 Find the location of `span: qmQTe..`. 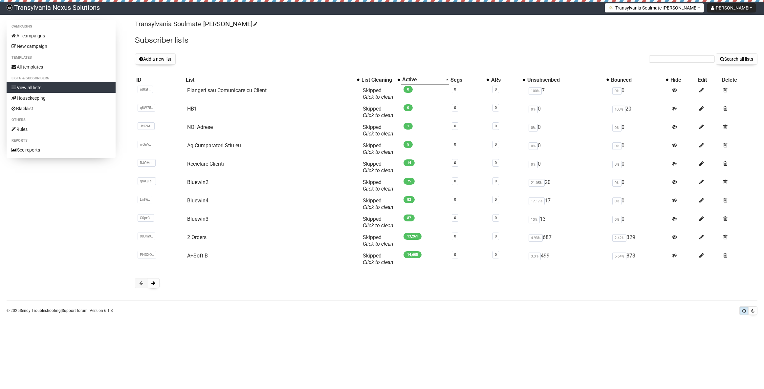

span: qmQTe.. is located at coordinates (147, 181).